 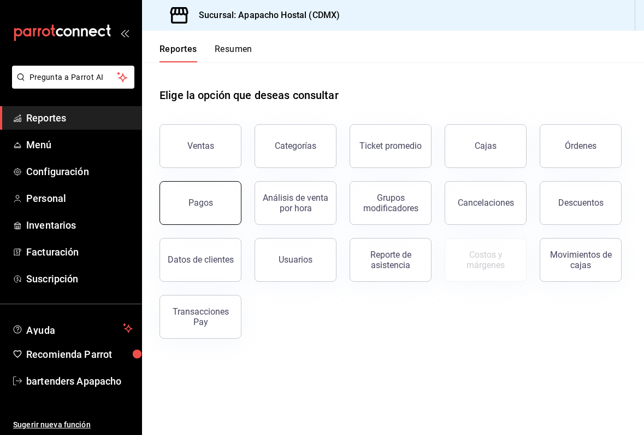 What do you see at coordinates (73, 77) in the screenshot?
I see `span: Pregunta a Parrot AI` at bounding box center [73, 77].